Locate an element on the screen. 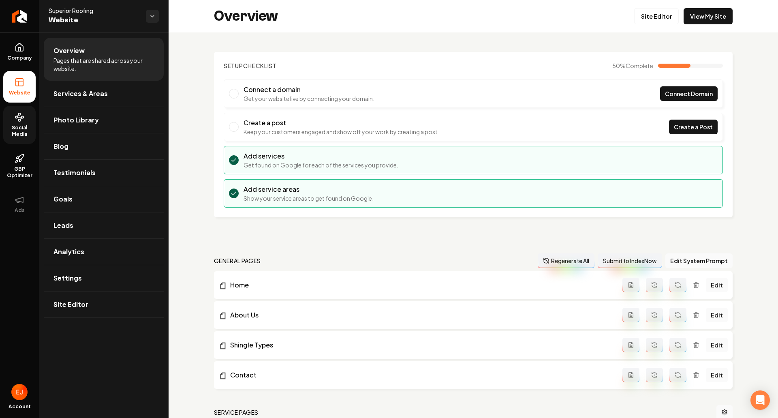 Image resolution: width=778 pixels, height=418 pixels. a: Settings is located at coordinates (104, 278).